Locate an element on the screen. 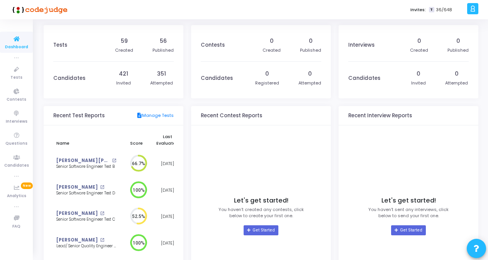 Image resolution: width=488 pixels, height=260 pixels. span: Contests is located at coordinates (16, 100).